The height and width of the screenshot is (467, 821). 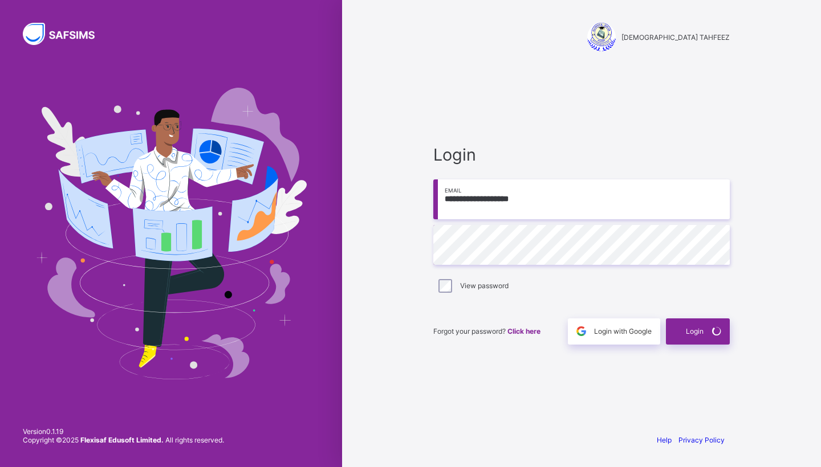 What do you see at coordinates (484, 285) in the screenshot?
I see `label: View password` at bounding box center [484, 285].